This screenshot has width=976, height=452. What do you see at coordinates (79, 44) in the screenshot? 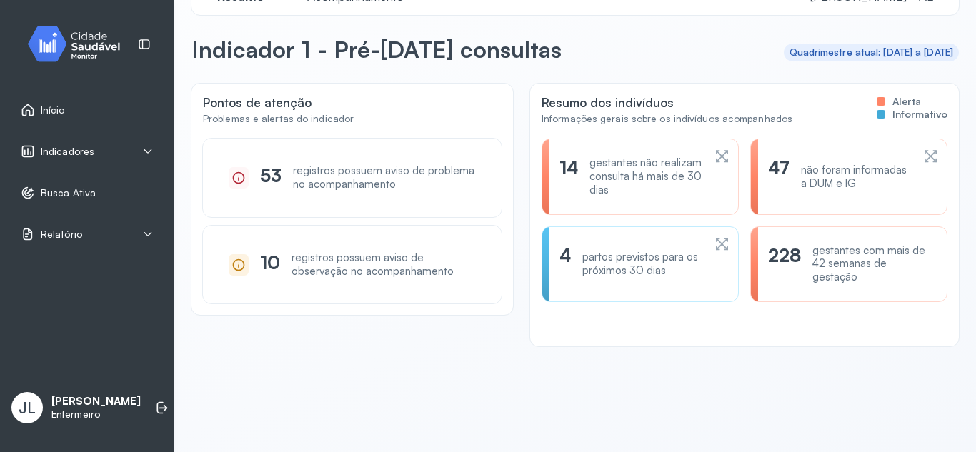
I see `img: monitor.svg` at bounding box center [79, 44].